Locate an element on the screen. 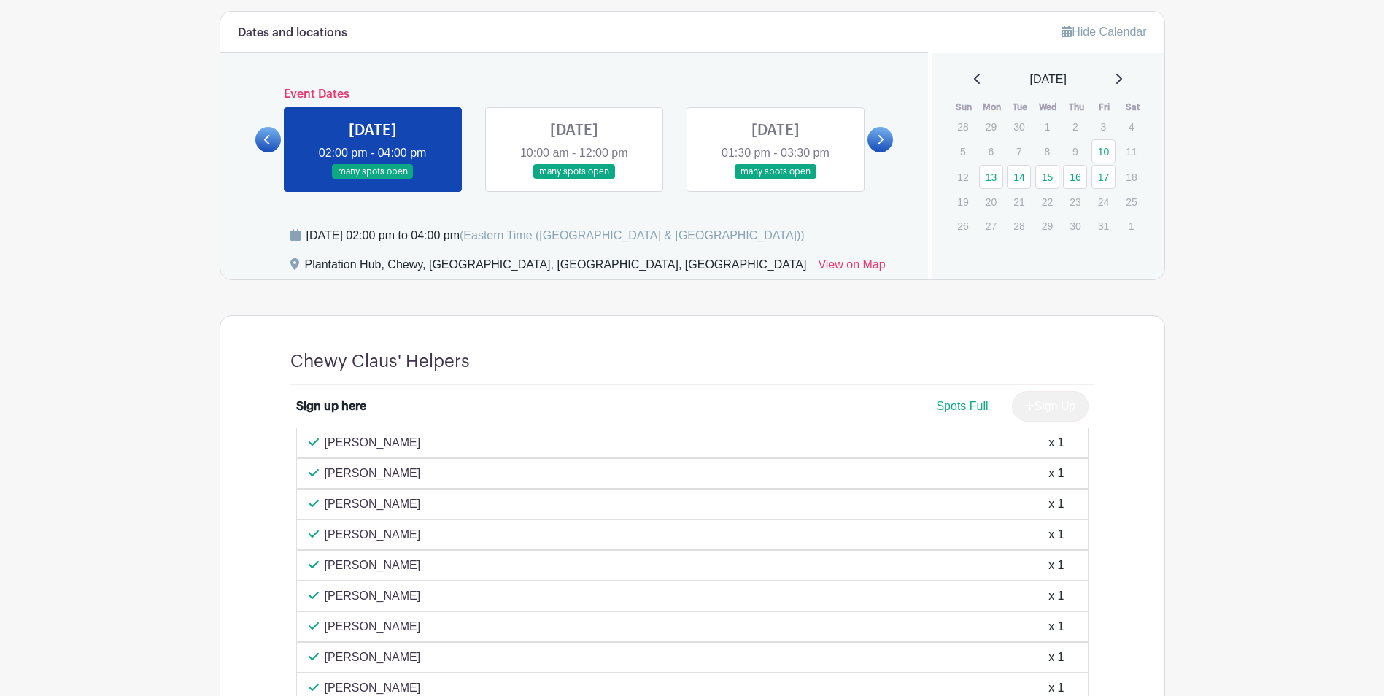 Image resolution: width=1384 pixels, height=696 pixels. a: 14 is located at coordinates (1019, 177).